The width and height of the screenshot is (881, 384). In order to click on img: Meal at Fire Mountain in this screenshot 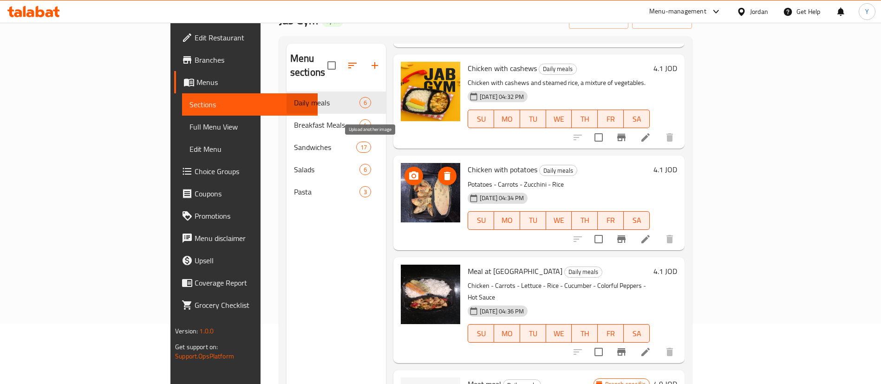, I will do `click(431, 294)`.